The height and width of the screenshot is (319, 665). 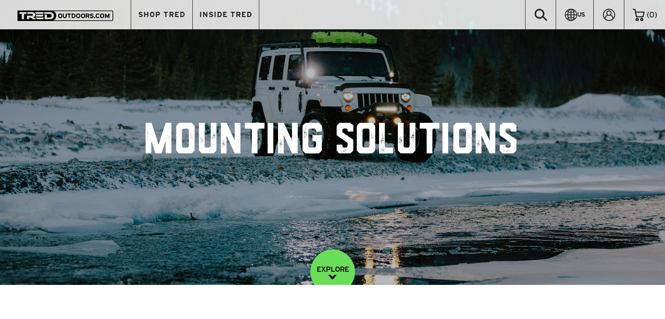 What do you see at coordinates (652, 14) in the screenshot?
I see `span: 0` at bounding box center [652, 14].